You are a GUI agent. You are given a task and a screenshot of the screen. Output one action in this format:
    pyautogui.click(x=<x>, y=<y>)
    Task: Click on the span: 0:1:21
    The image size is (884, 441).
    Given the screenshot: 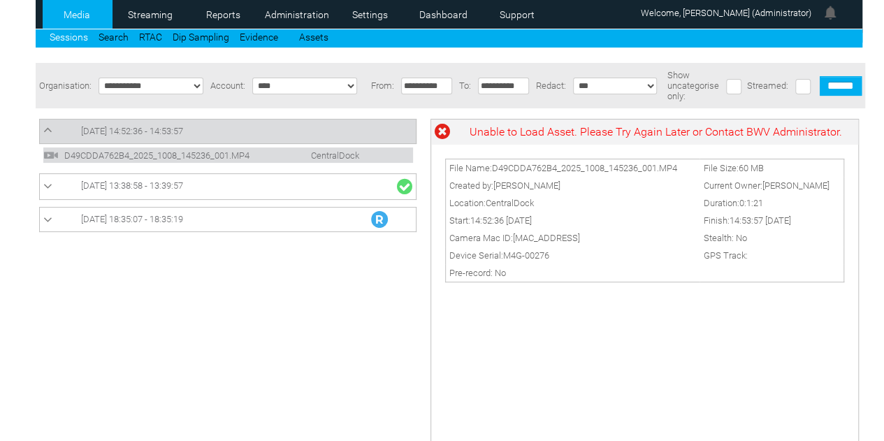 What is the action you would take?
    pyautogui.click(x=751, y=203)
    